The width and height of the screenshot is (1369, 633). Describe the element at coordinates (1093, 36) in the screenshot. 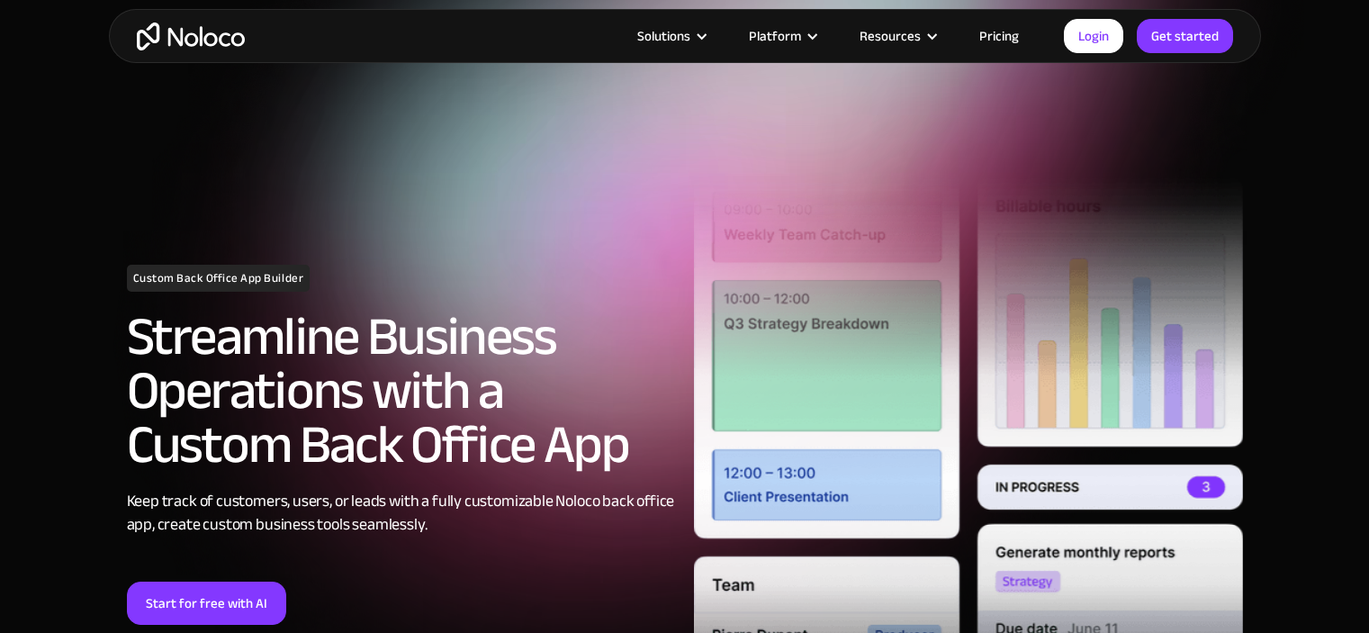

I see `a: Login` at that location.